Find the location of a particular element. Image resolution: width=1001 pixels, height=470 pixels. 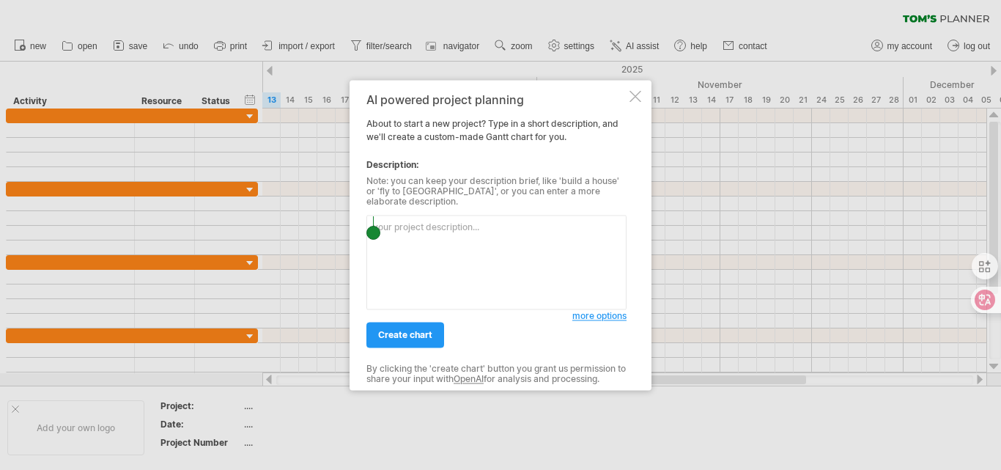

a: OpenAI is located at coordinates (468, 379).